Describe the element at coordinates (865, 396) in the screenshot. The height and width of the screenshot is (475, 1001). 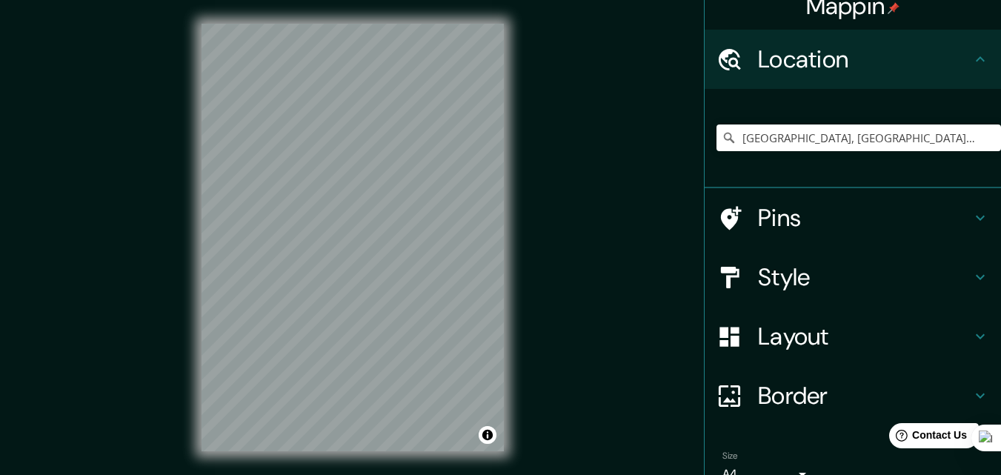
I see `h4: Border` at that location.